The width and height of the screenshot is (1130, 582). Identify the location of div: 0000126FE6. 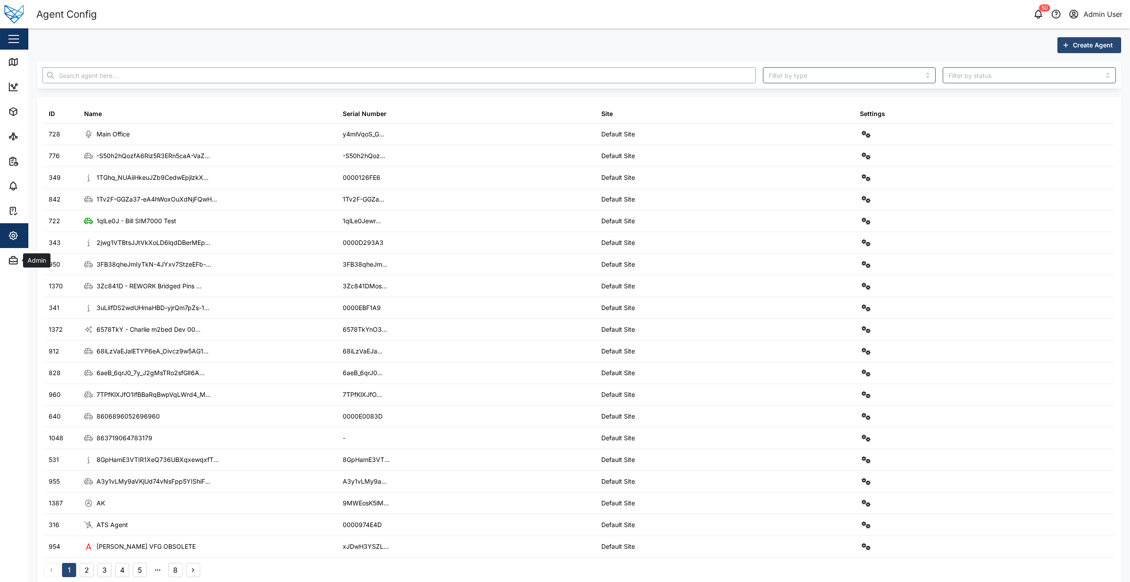
(361, 178).